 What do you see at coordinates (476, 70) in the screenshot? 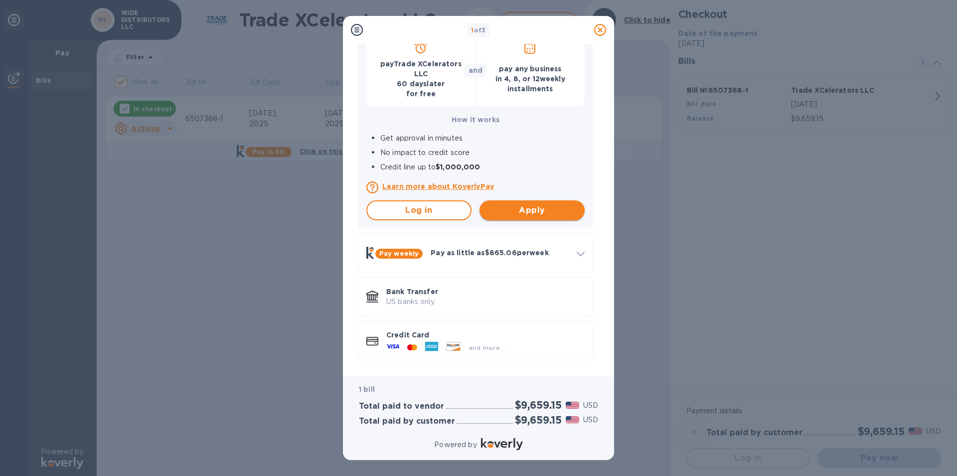
I see `p: and` at bounding box center [476, 70].